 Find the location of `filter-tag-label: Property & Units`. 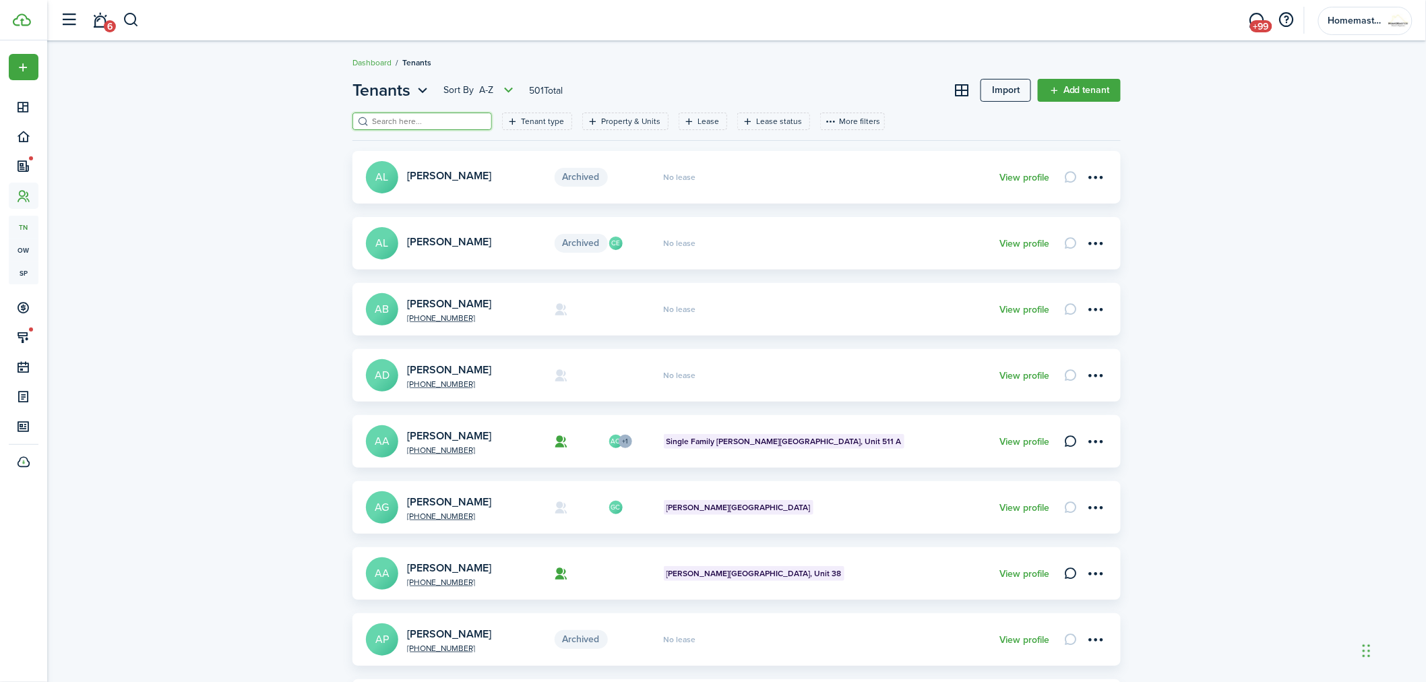

filter-tag-label: Property & Units is located at coordinates (631, 121).